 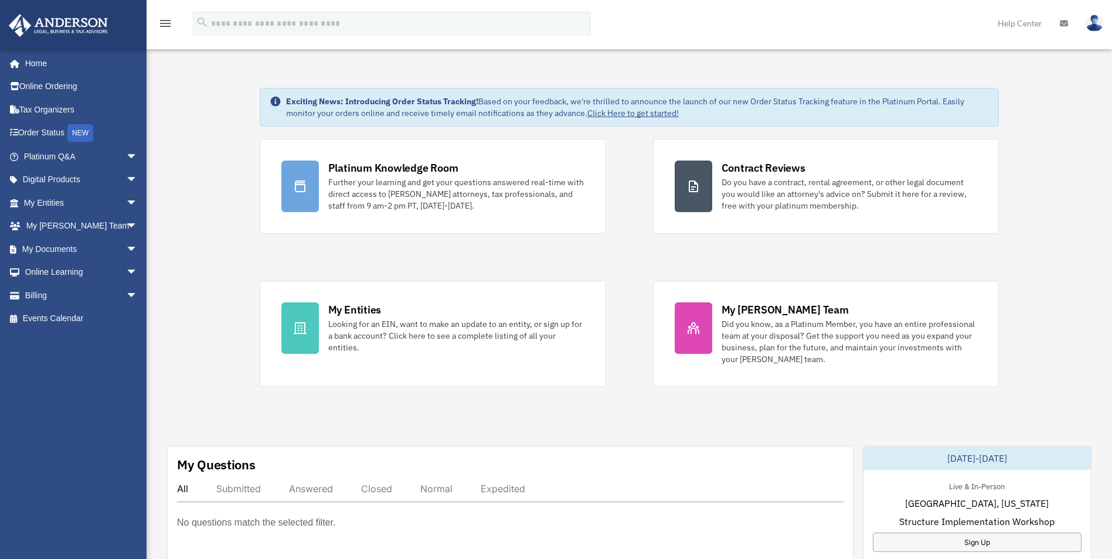 What do you see at coordinates (977, 542) in the screenshot?
I see `a: Sign Up` at bounding box center [977, 542].